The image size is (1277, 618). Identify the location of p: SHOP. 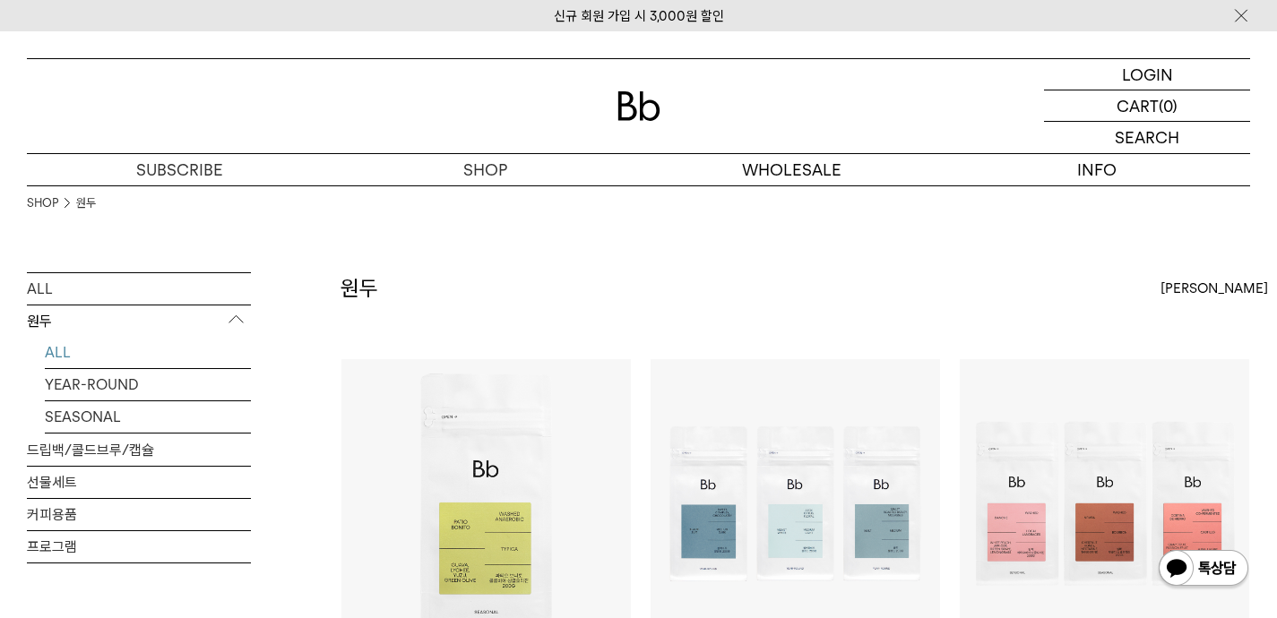
(485, 169).